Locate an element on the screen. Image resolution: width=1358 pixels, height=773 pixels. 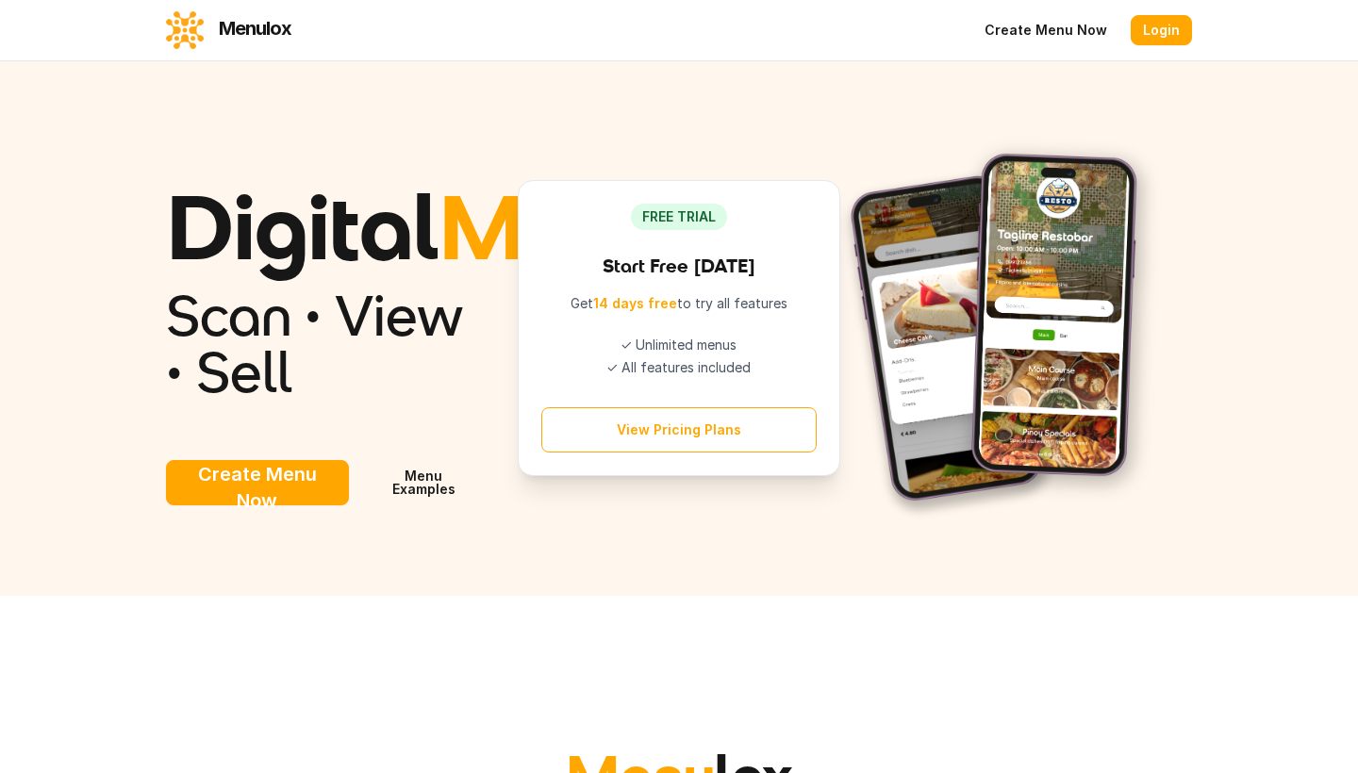
div: FREE TRIAL is located at coordinates (679, 217).